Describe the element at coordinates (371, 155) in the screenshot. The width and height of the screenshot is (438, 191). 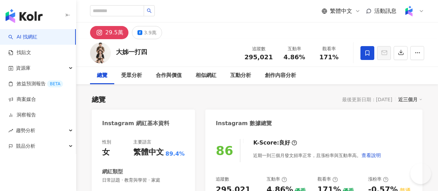
I see `span: 查看說明` at that location.